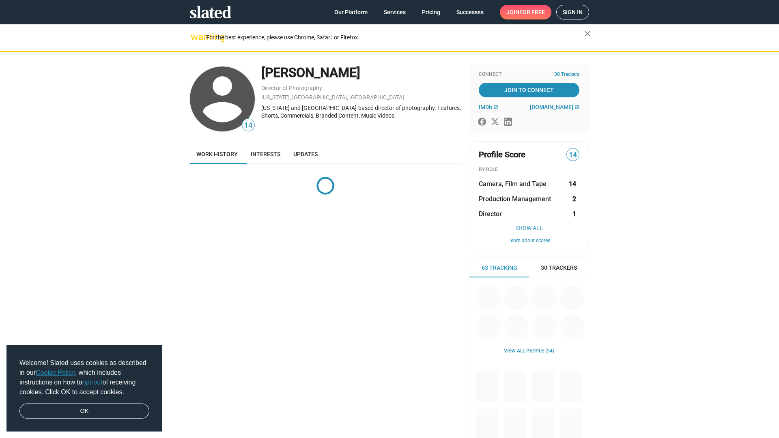  What do you see at coordinates (486, 107) in the screenshot?
I see `span: IMDb` at bounding box center [486, 107].